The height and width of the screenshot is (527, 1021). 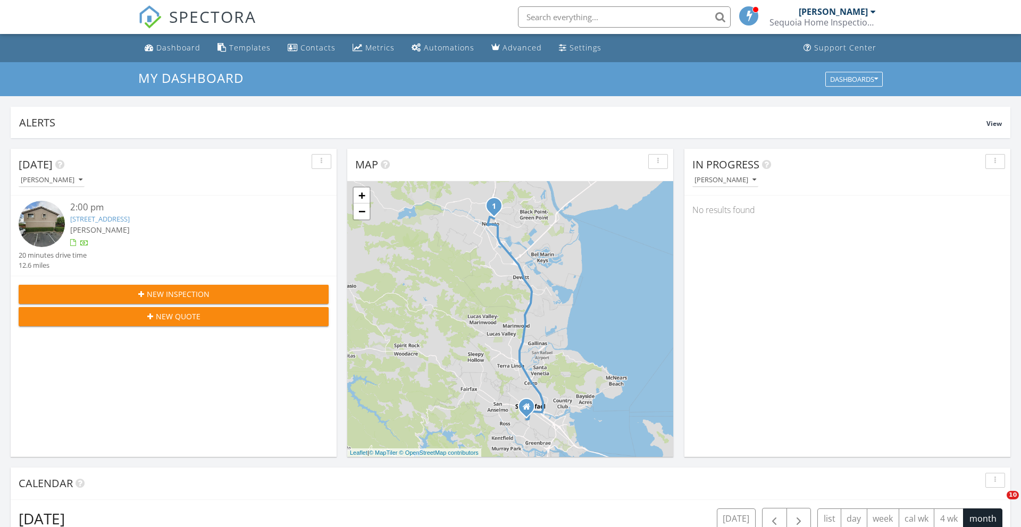 I want to click on a: Contacts, so click(x=312, y=48).